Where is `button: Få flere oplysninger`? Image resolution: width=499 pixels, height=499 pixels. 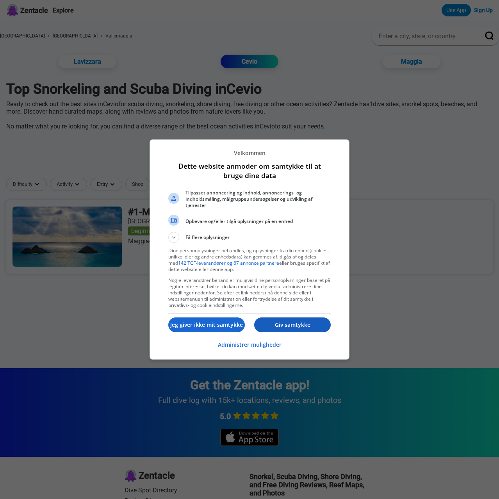 button: Få flere oplysninger is located at coordinates (249, 237).